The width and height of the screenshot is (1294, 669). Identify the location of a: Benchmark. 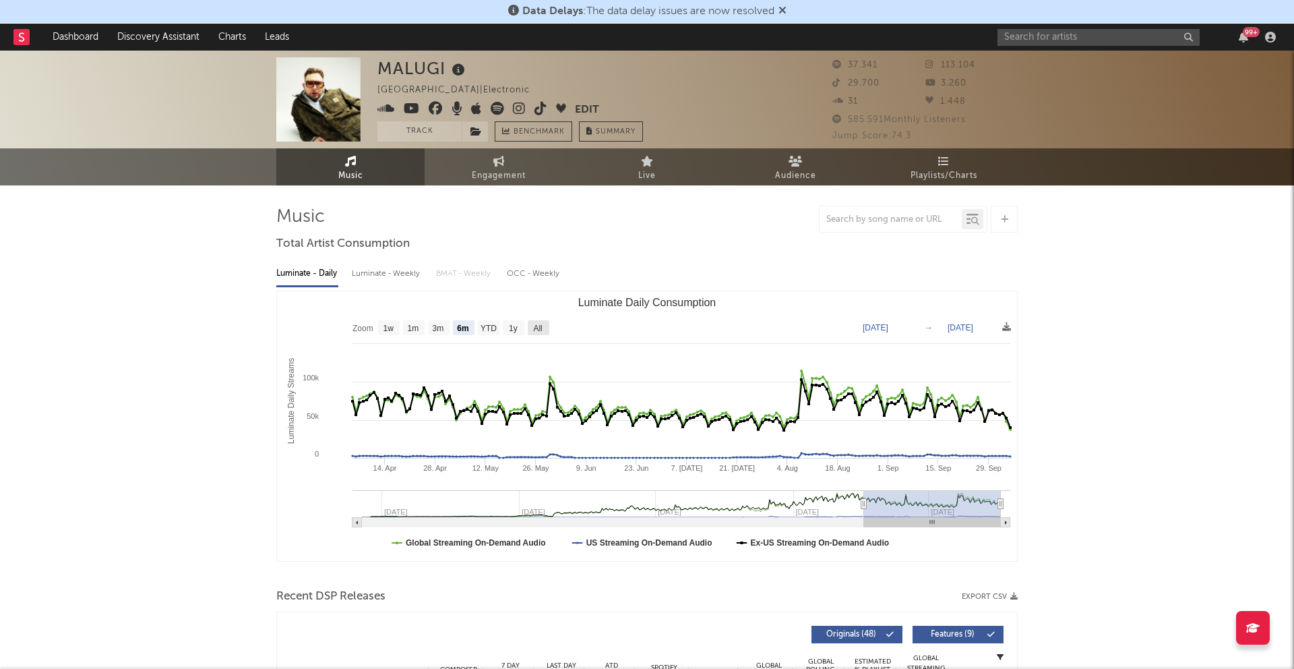
(533, 131).